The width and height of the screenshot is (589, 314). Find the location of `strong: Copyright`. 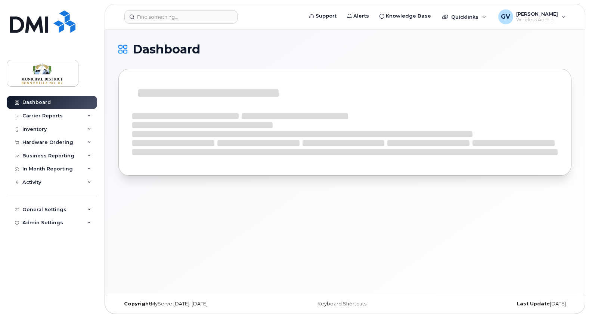

strong: Copyright is located at coordinates (138, 303).